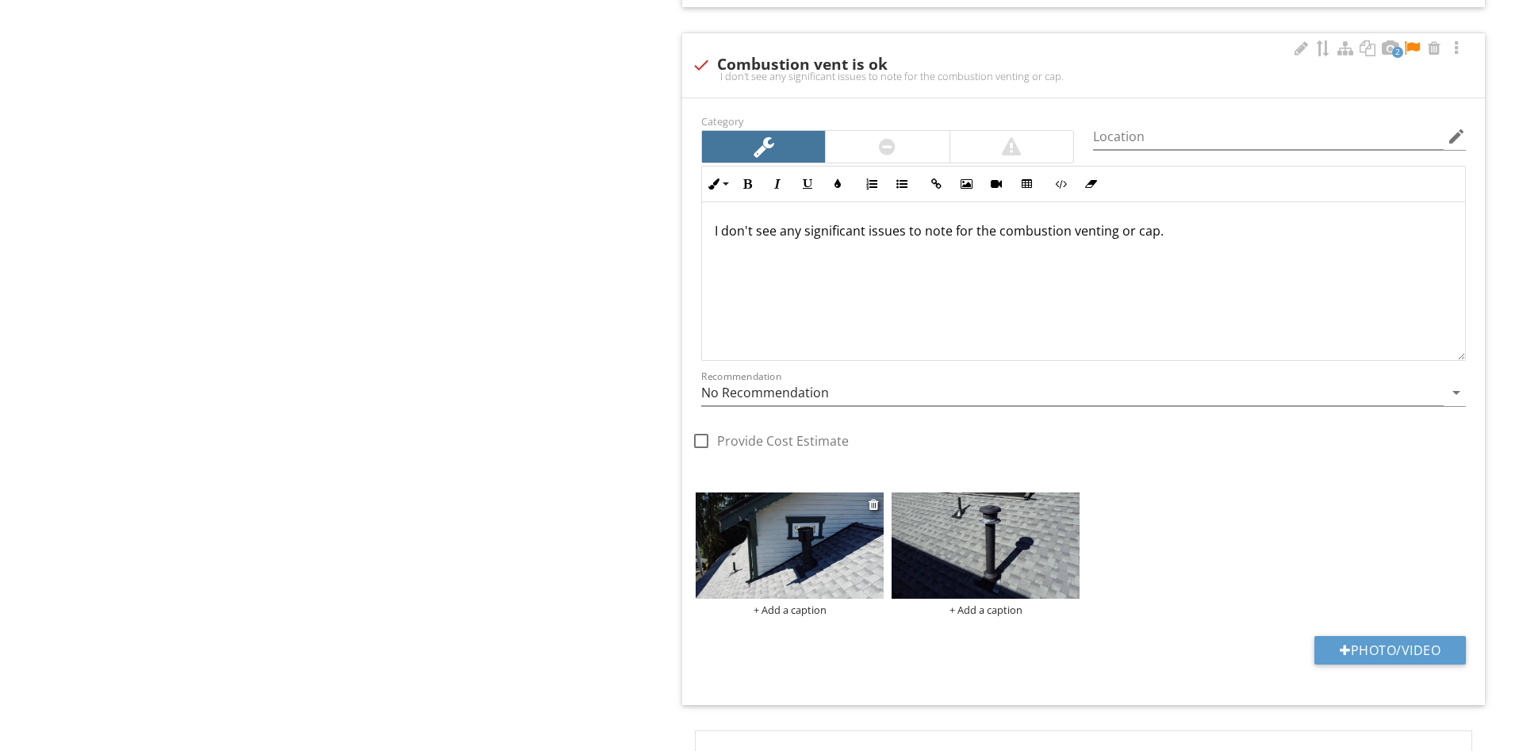 The width and height of the screenshot is (1523, 751). I want to click on i: edit, so click(1456, 136).